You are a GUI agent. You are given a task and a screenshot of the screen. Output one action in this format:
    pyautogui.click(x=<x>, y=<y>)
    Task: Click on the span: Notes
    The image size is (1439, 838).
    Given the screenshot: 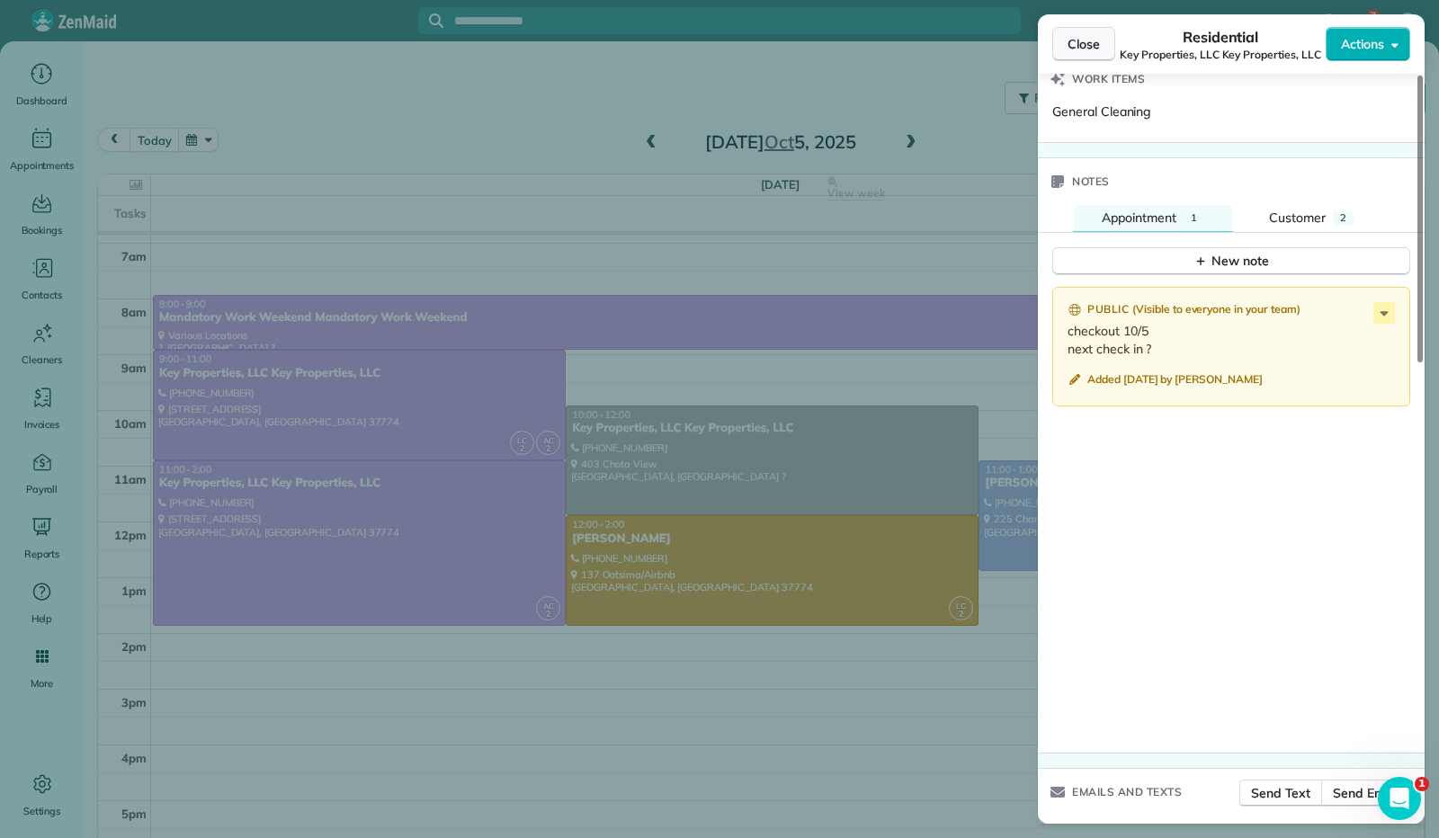 What is the action you would take?
    pyautogui.click(x=1091, y=182)
    